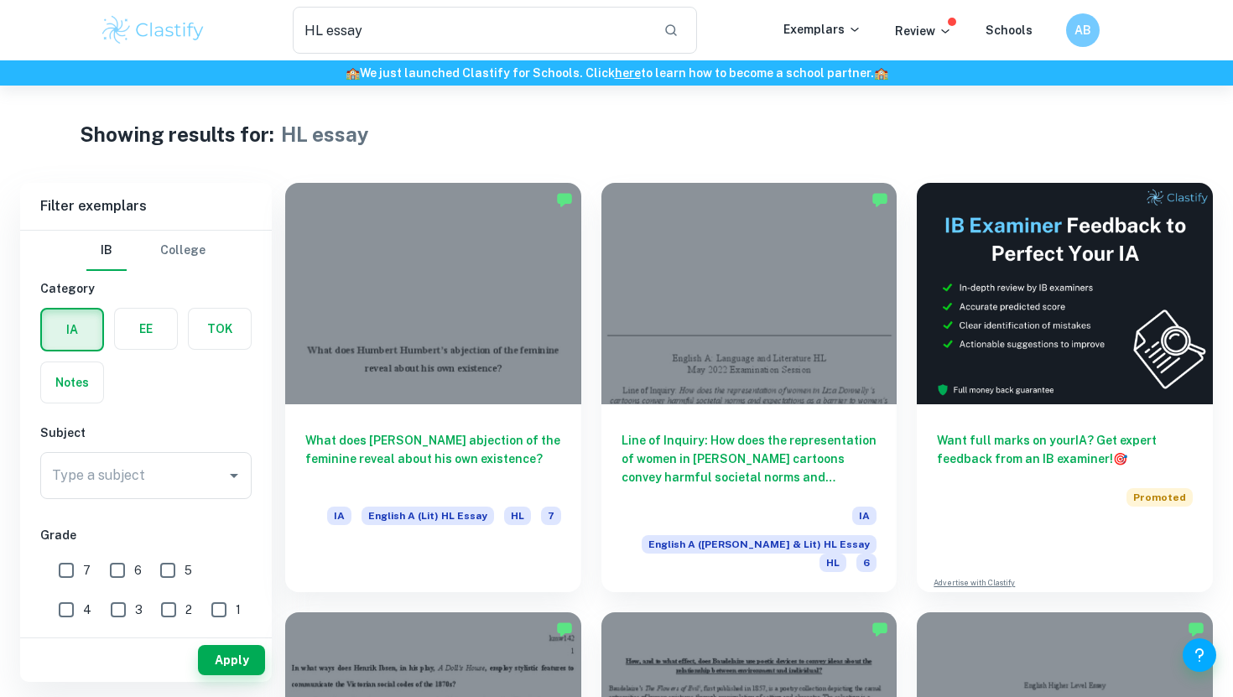 The height and width of the screenshot is (697, 1233). I want to click on h6: Filter exemplars, so click(146, 206).